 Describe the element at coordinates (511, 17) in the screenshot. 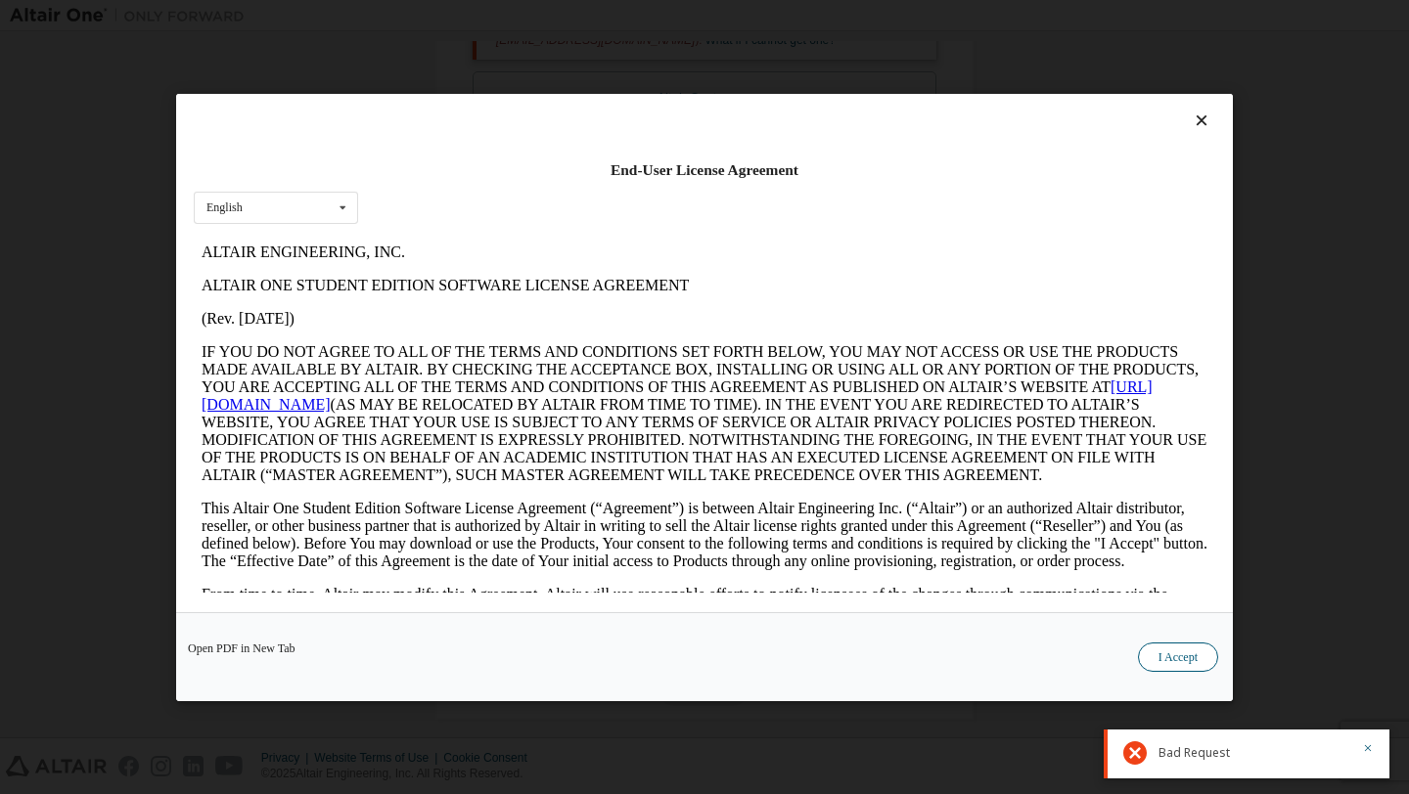

I see `p: ALTAIR ENGINEERING, INC.` at that location.